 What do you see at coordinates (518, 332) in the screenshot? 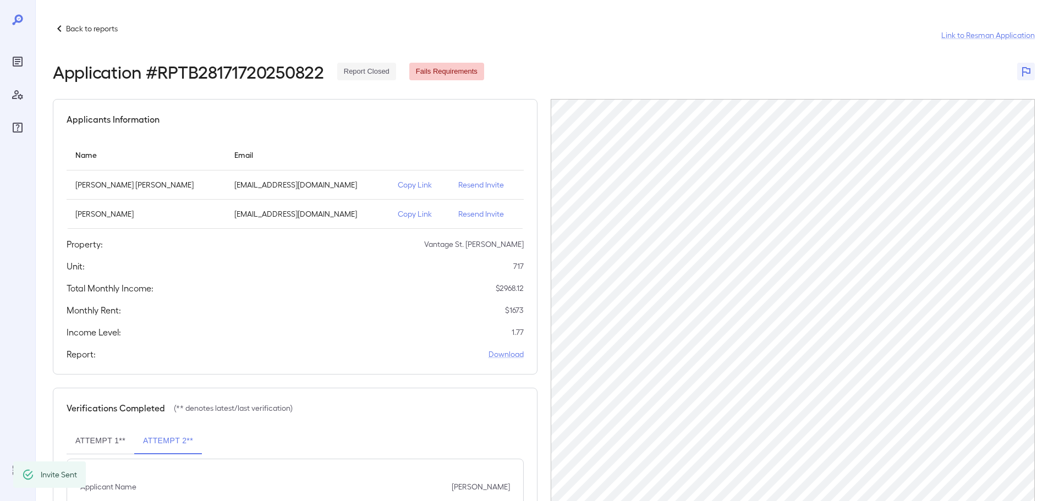
I see `p: 1.77` at bounding box center [518, 332].